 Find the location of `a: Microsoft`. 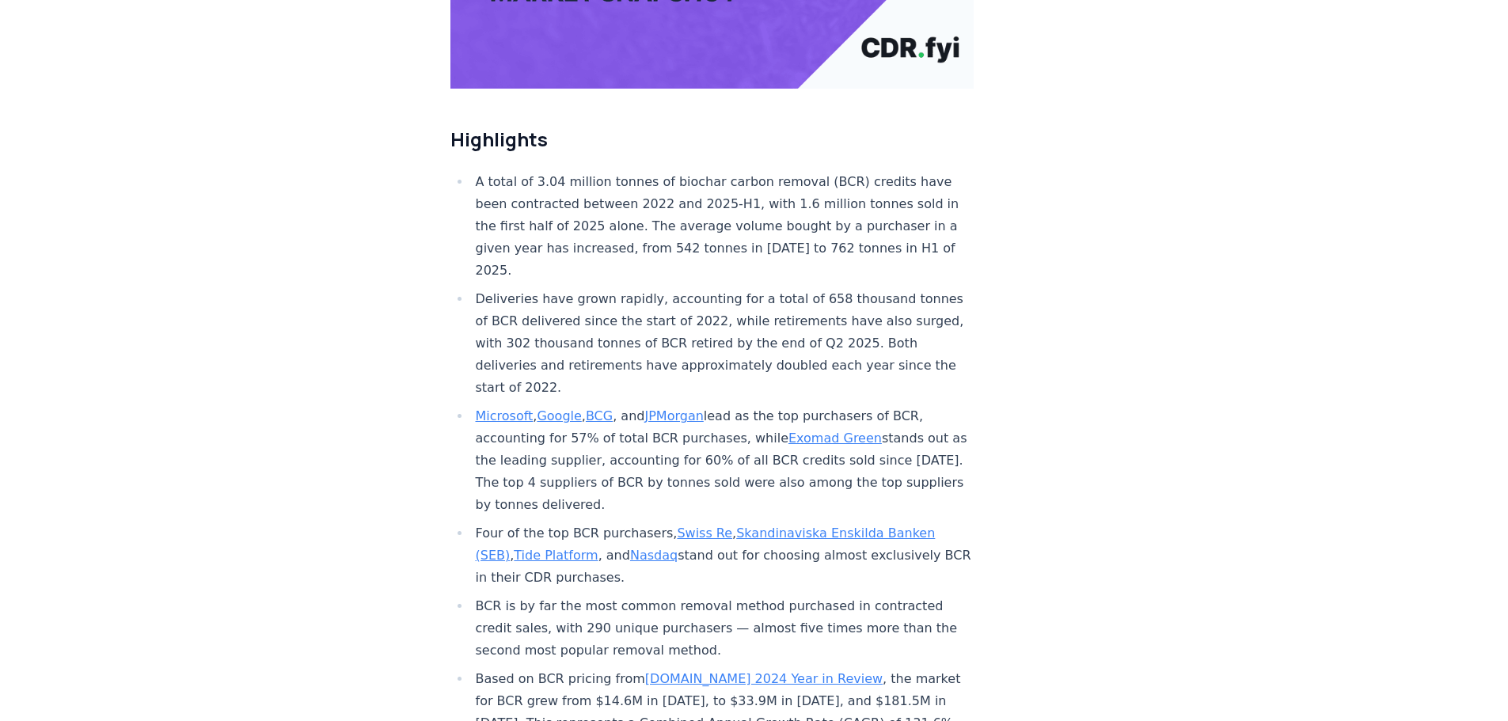

a: Microsoft is located at coordinates (504, 415).